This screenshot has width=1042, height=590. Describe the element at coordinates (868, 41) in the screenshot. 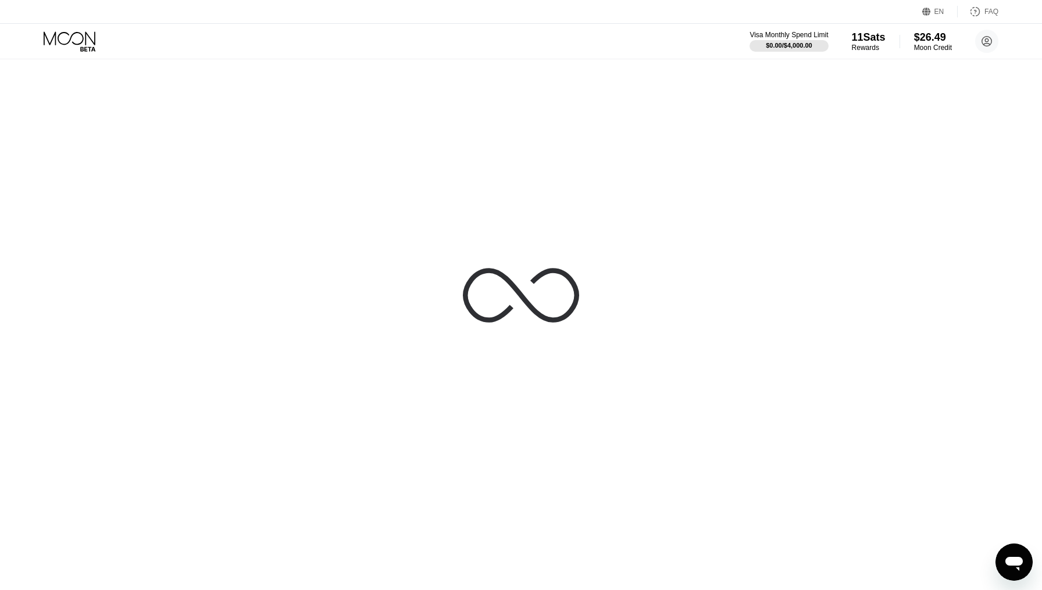

I see `div: 11SatsRewards` at that location.